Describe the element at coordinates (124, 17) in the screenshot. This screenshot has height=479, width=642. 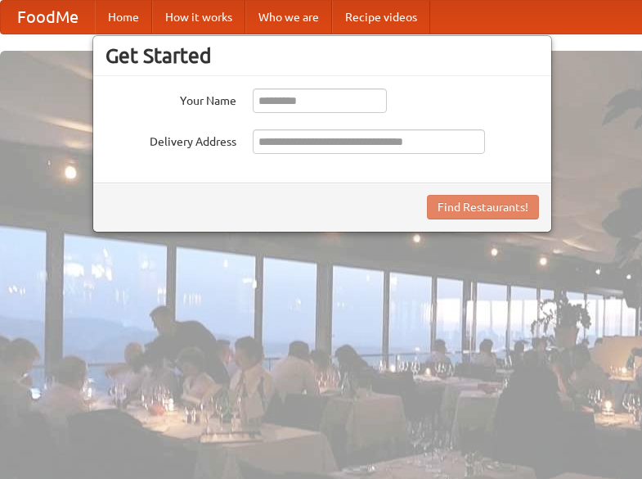
I see `a: Home` at that location.